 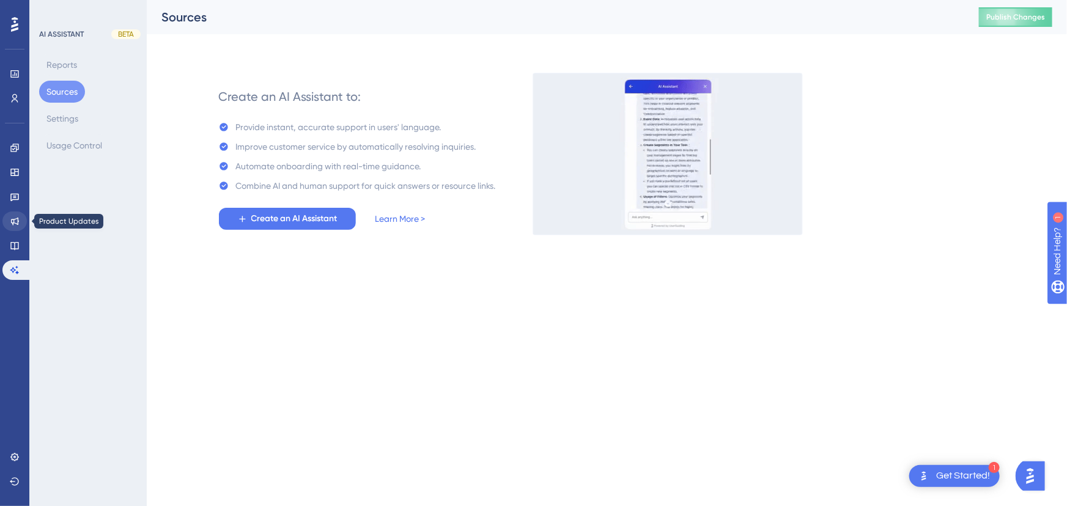 I want to click on div: Get Started!, so click(x=963, y=476).